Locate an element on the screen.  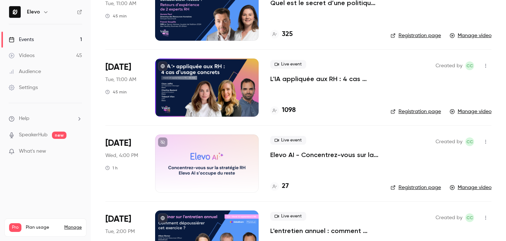
img: Elevo is located at coordinates (15, 12).